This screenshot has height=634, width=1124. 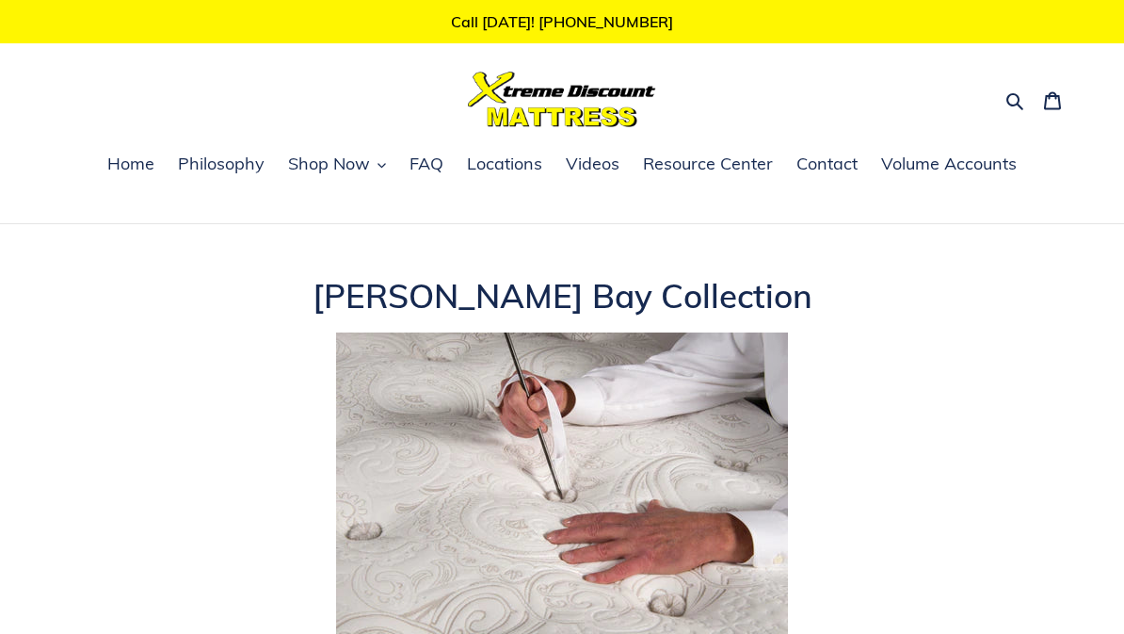 I want to click on span: FAQ, so click(x=426, y=164).